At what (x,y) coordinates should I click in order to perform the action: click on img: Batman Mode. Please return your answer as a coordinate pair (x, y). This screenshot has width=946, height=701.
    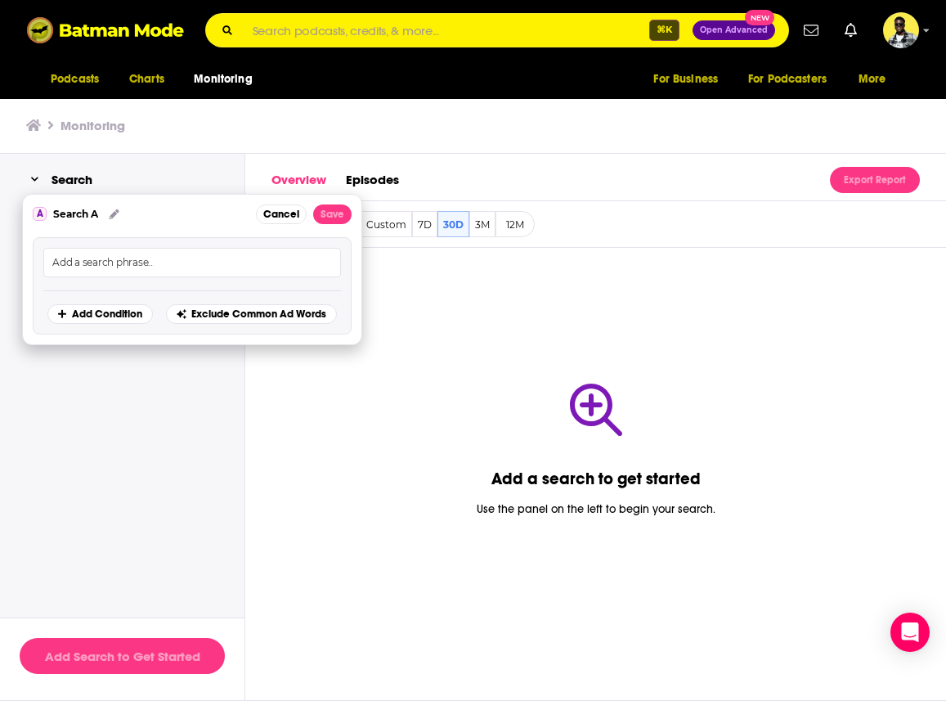
    Looking at the image, I should click on (105, 30).